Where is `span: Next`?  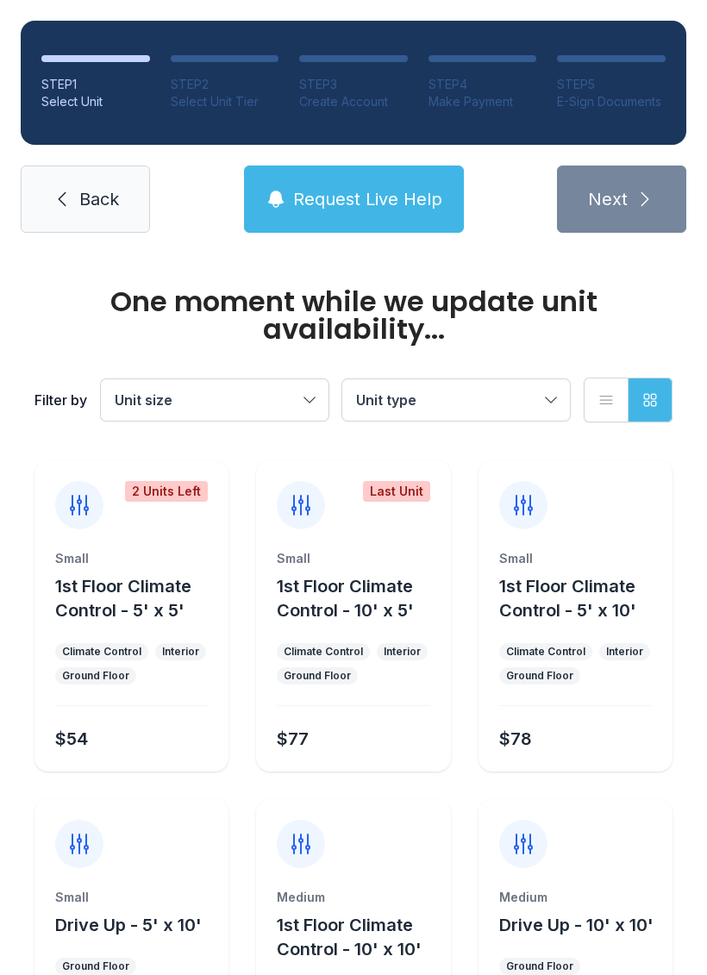
span: Next is located at coordinates (607, 199).